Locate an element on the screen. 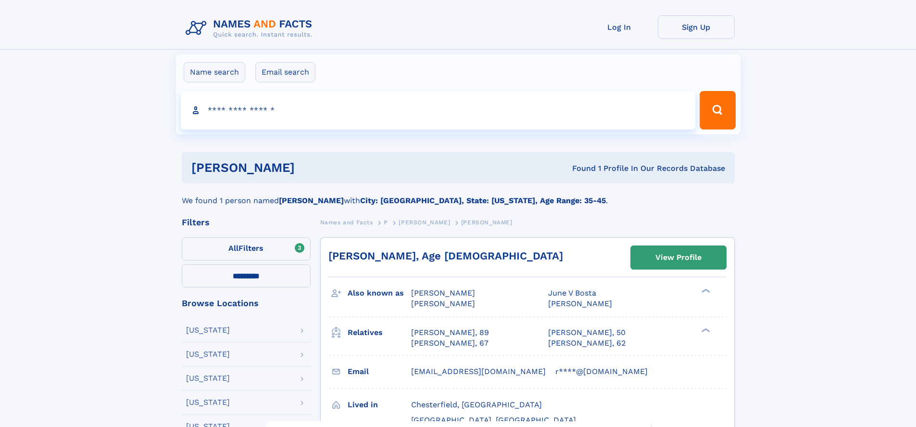 The height and width of the screenshot is (427, 916). span: P is located at coordinates (386, 222).